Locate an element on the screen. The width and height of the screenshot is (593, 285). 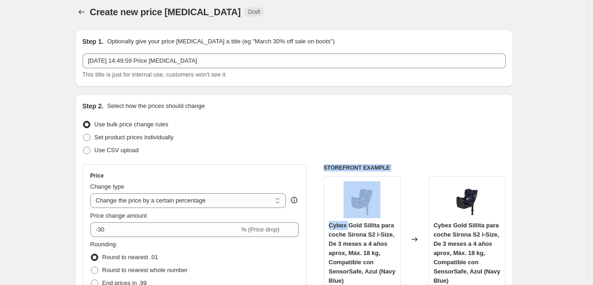
span: This title is just for internal use, customers won't see it is located at coordinates (154, 74).